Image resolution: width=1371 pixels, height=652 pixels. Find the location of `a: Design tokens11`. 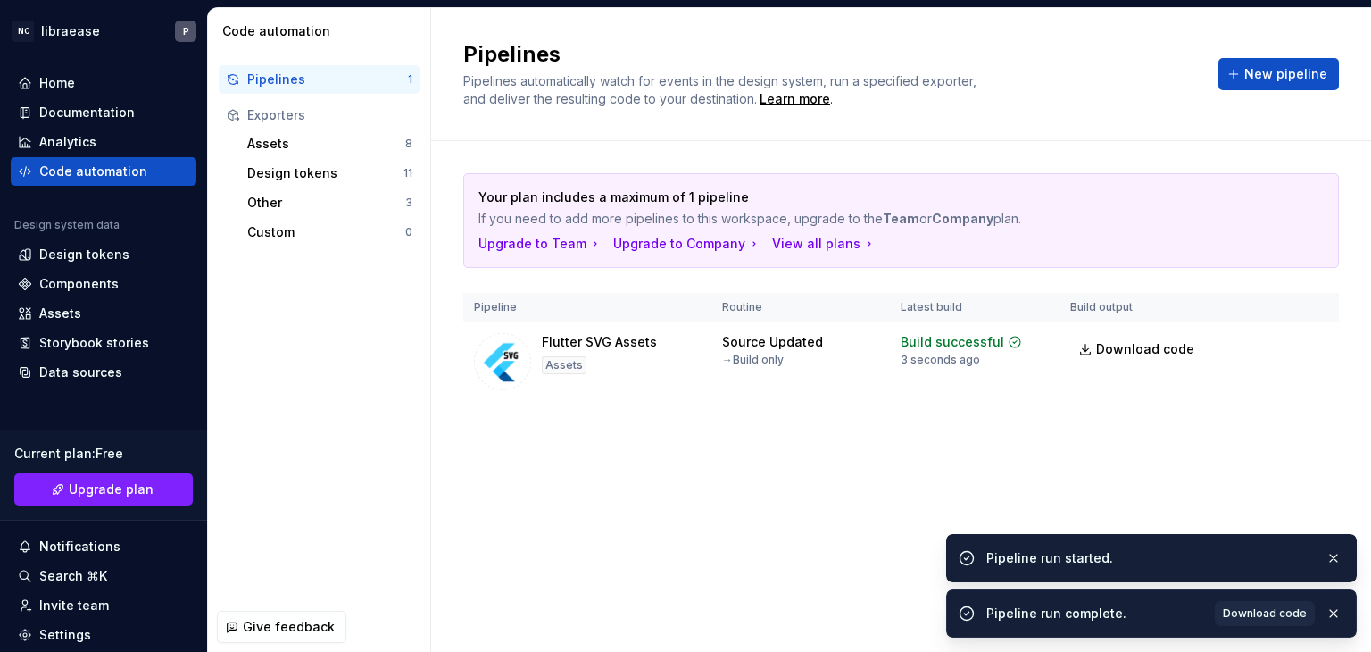

a: Design tokens11 is located at coordinates (329, 173).